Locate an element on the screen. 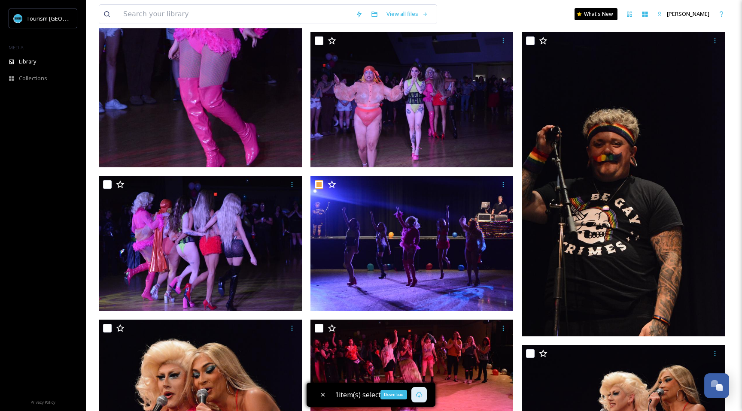 This screenshot has width=742, height=411. button: Open Chat is located at coordinates (716, 386).